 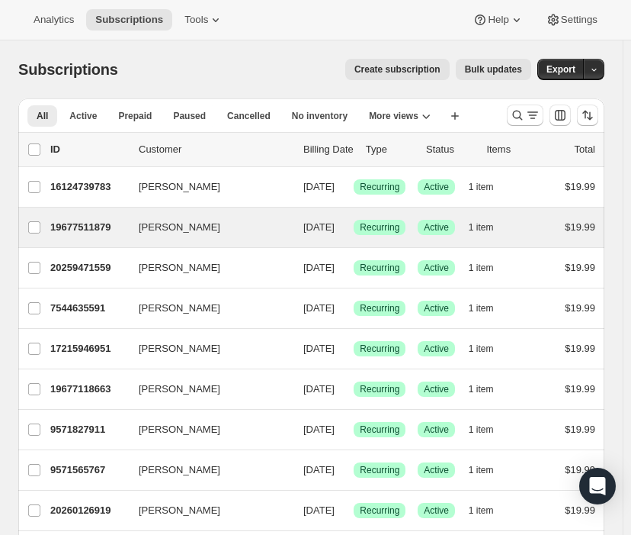 I want to click on span: Export, so click(x=561, y=69).